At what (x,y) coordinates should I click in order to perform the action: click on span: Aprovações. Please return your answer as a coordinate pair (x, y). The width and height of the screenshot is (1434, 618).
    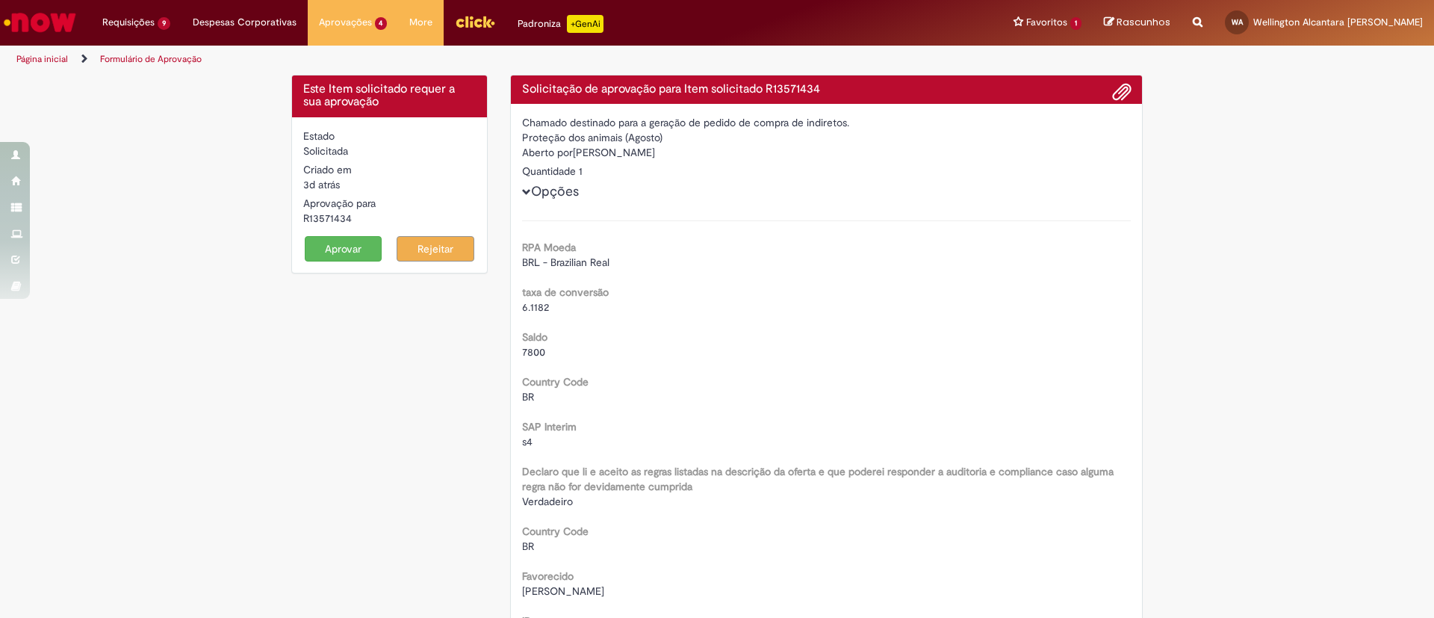
    Looking at the image, I should click on (345, 22).